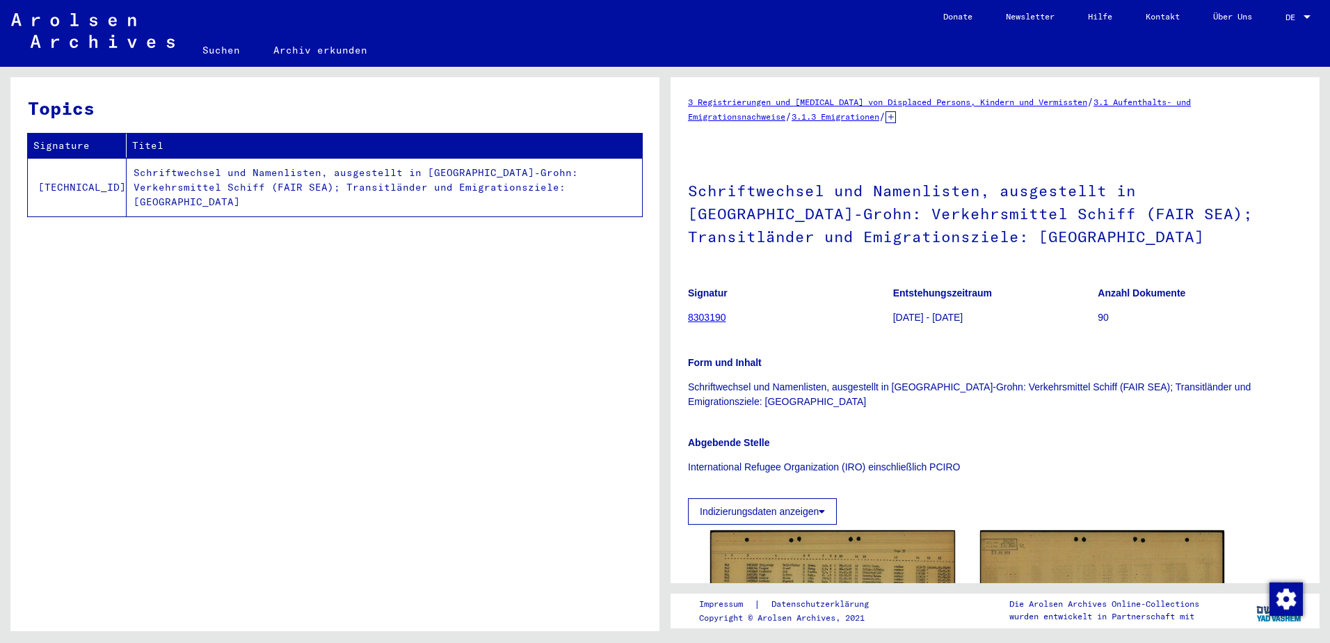  I want to click on img: Zustimmung ändern, so click(1287, 599).